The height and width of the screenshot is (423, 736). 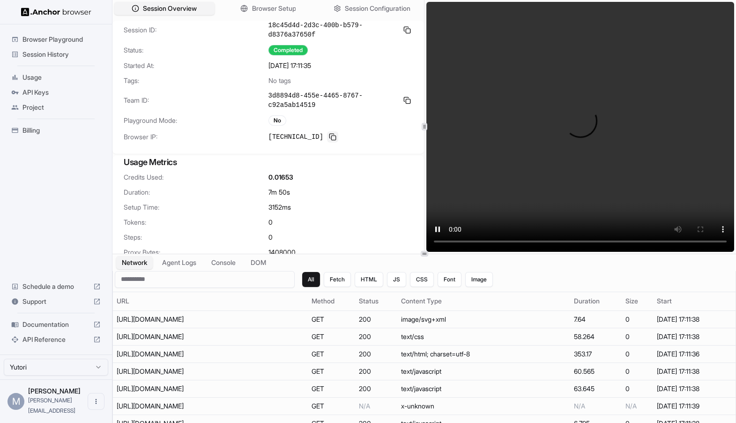 What do you see at coordinates (56, 77) in the screenshot?
I see `div: Usage` at bounding box center [56, 77].